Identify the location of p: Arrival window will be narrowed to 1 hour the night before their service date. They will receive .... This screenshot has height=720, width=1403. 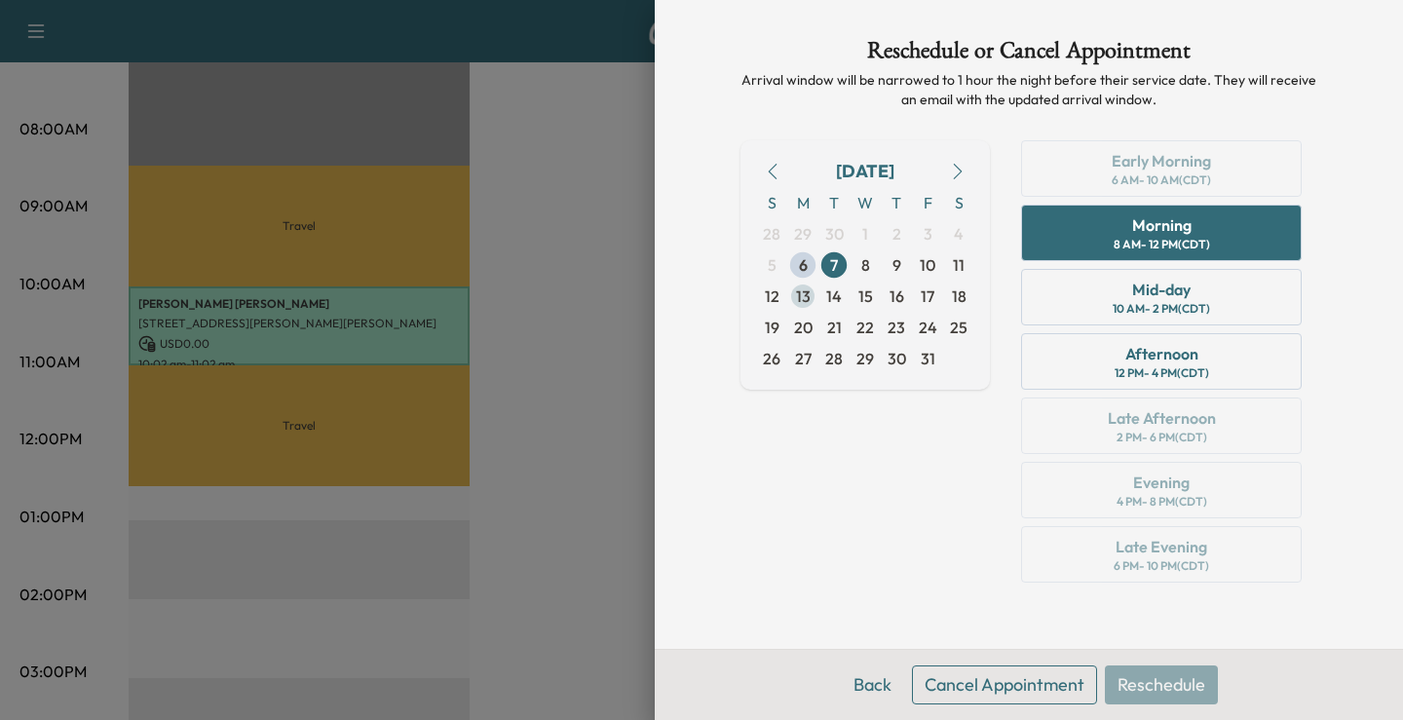
(1029, 90).